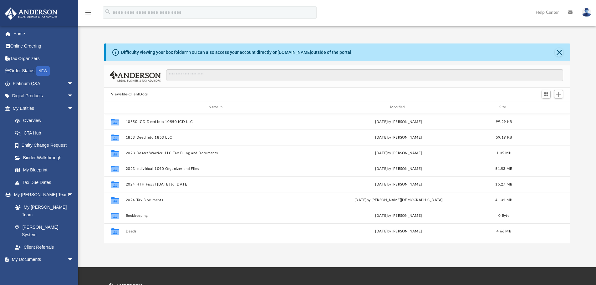  What do you see at coordinates (503, 121) in the screenshot?
I see `span: 99.29 KB` at bounding box center [503, 121].